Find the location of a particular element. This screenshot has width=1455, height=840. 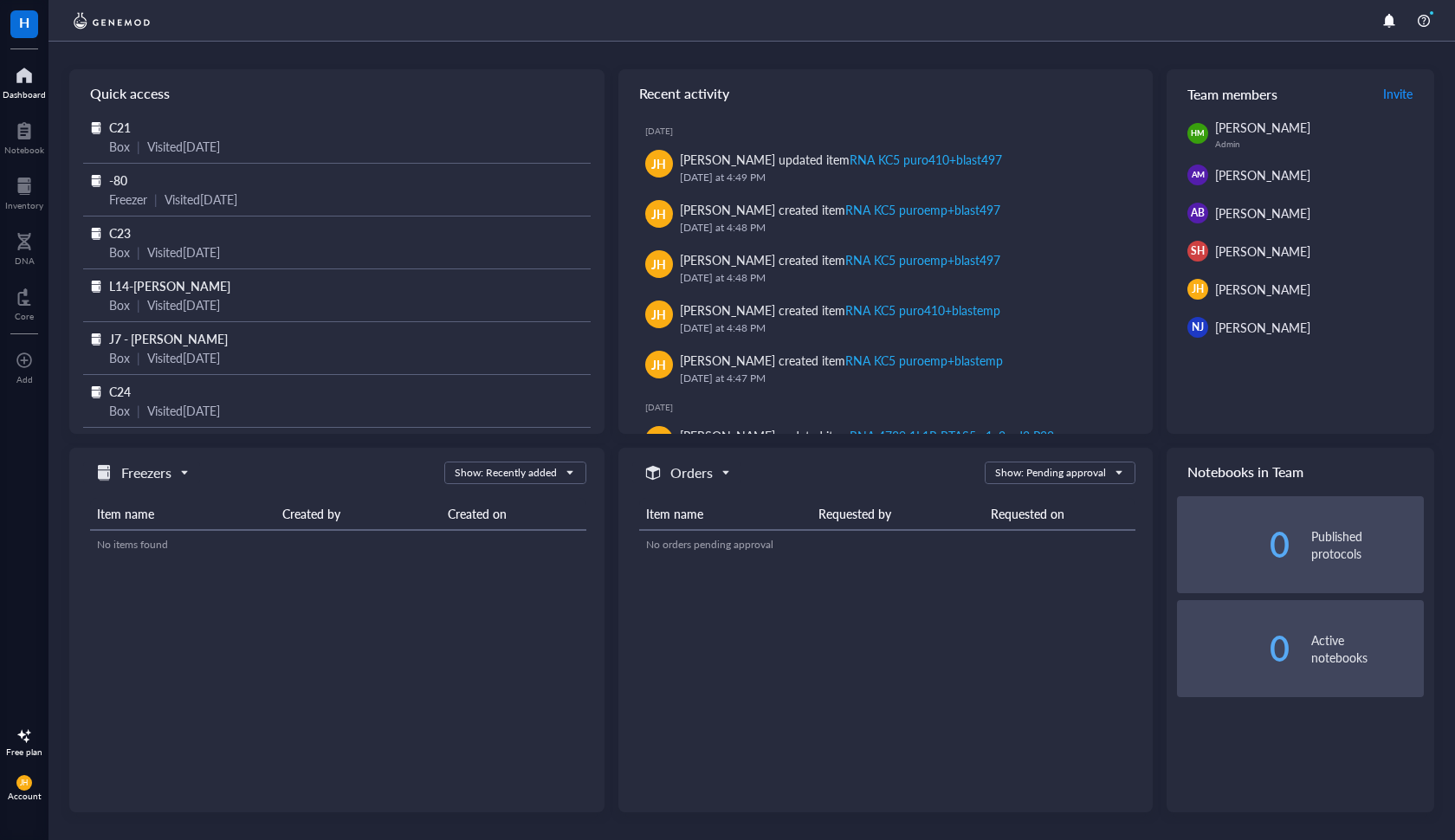

div: RNA KC5 puro410+blast497 is located at coordinates (926, 159).